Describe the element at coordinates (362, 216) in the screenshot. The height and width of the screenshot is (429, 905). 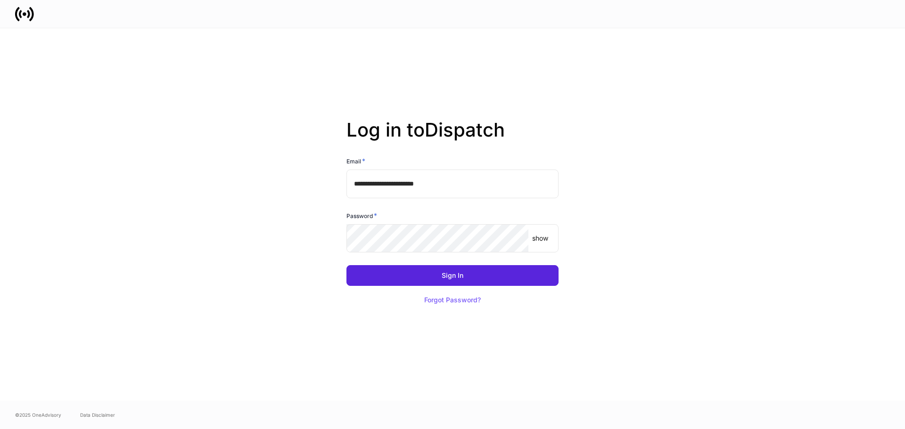
I see `h6: Password` at that location.